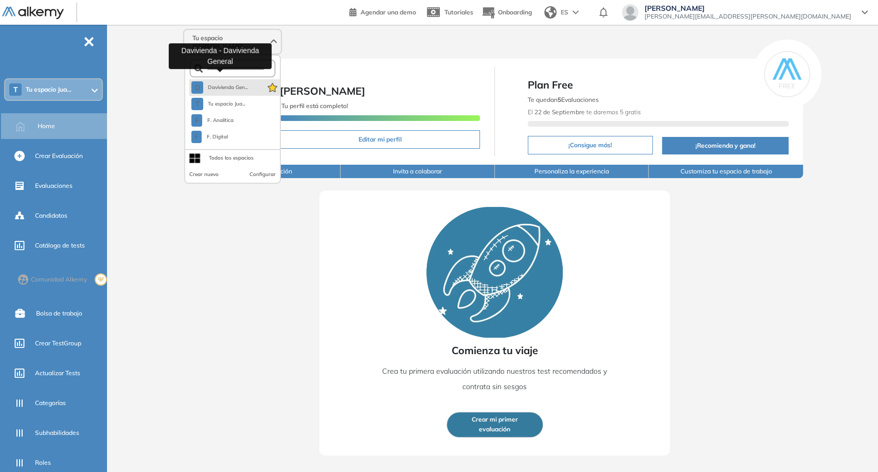 Image resolution: width=878 pixels, height=472 pixels. Describe the element at coordinates (725, 146) in the screenshot. I see `button: ¡Recomienda y gana!` at that location.